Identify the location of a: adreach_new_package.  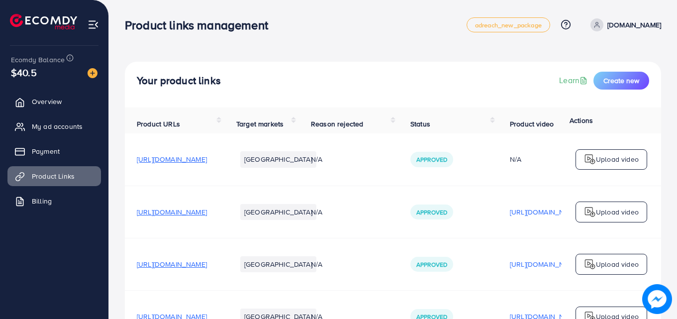
(508, 25).